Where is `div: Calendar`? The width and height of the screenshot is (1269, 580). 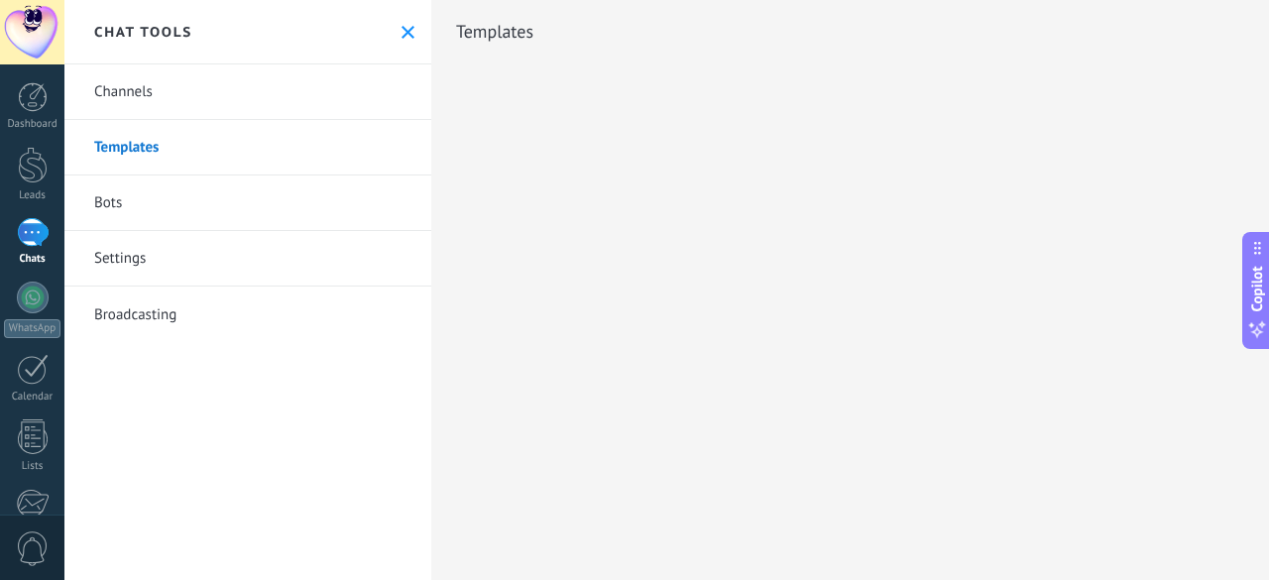
div: Calendar is located at coordinates (33, 397).